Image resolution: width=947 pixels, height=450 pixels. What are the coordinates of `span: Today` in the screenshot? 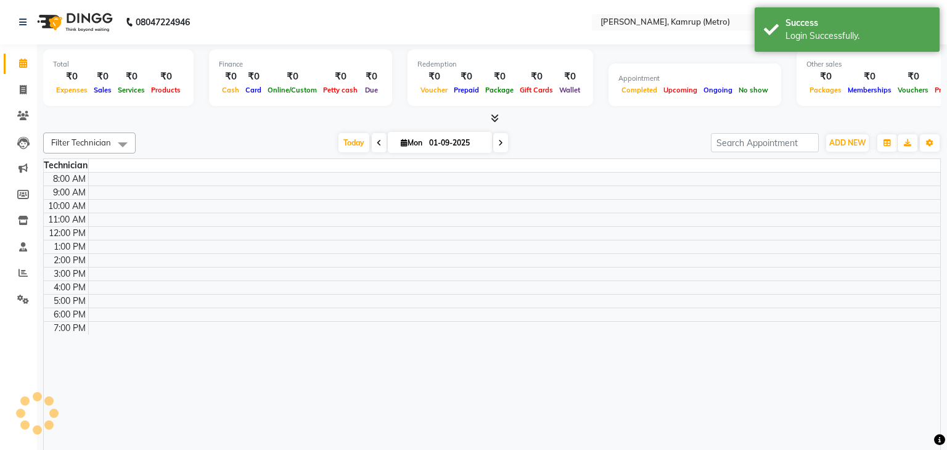 It's located at (354, 142).